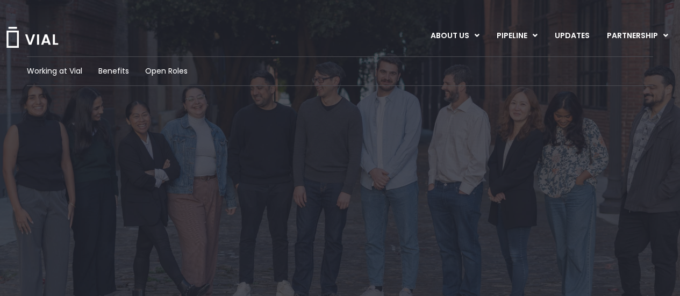 The image size is (680, 296). I want to click on span: Working at Vial, so click(54, 71).